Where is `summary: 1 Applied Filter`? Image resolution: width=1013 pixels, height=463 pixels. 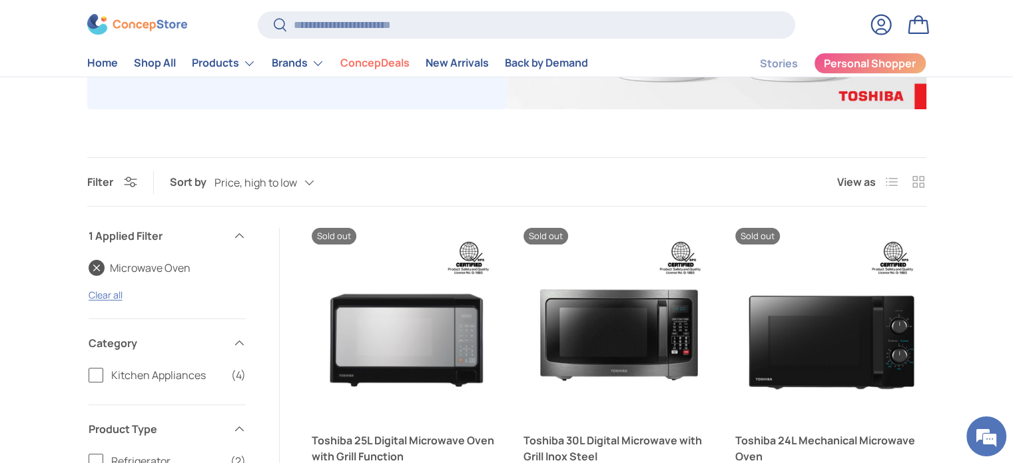
summary: 1 Applied Filter is located at coordinates (167, 236).